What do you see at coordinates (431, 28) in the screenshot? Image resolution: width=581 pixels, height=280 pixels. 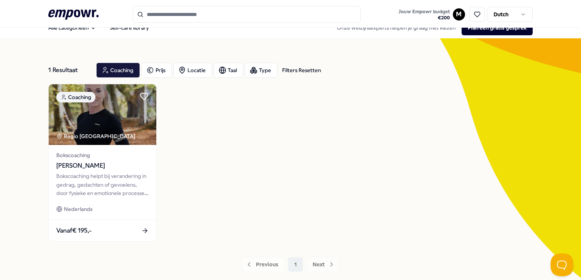 I see `div: Onze welzijnsexperts helpen je graag met kiezen` at bounding box center [431, 28].